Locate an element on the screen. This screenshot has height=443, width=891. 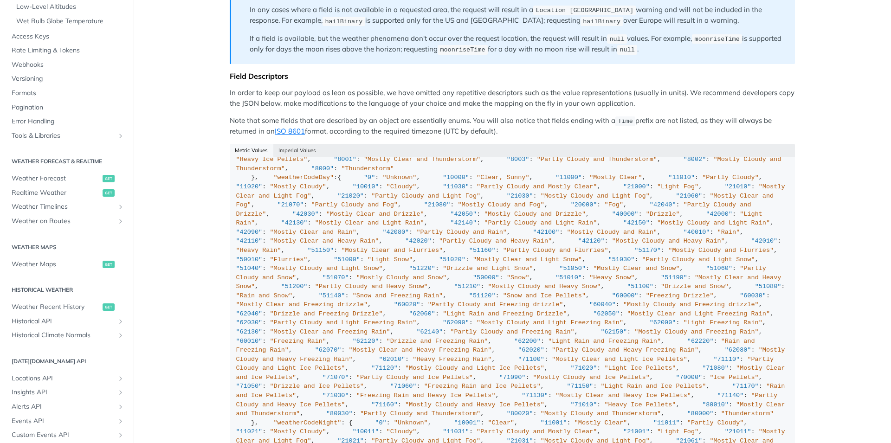
span: "21001" is located at coordinates (636, 432).